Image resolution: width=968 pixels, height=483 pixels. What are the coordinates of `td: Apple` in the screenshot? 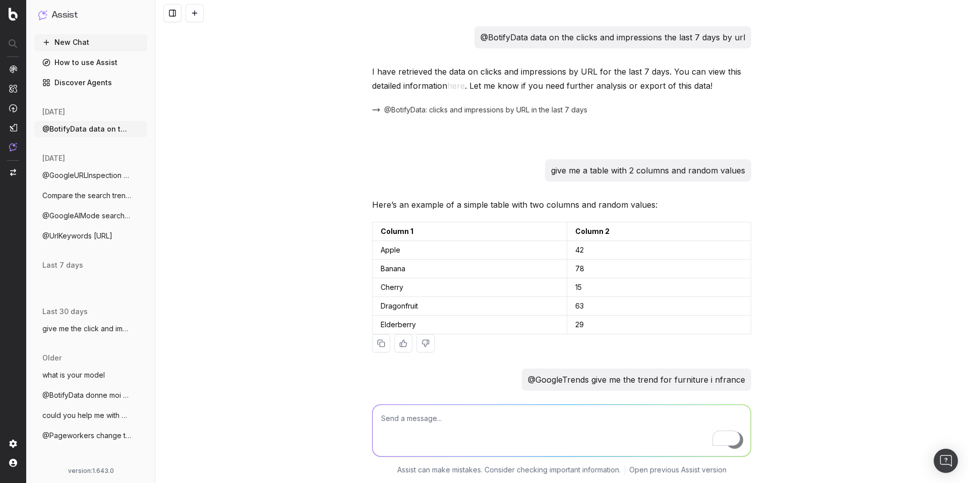 It's located at (470, 250).